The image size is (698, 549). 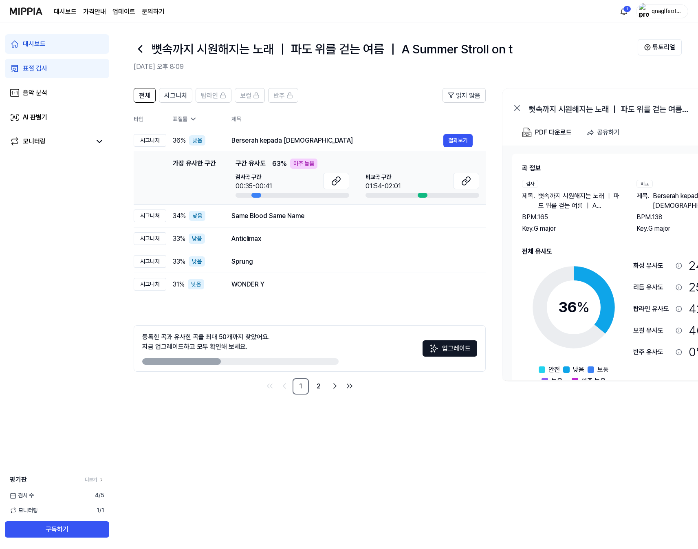 I want to click on button: 반주, so click(x=283, y=95).